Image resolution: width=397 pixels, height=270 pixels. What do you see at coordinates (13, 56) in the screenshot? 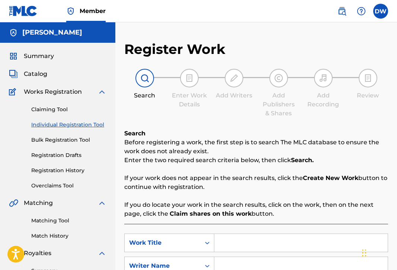
I see `img: Summary` at bounding box center [13, 56].